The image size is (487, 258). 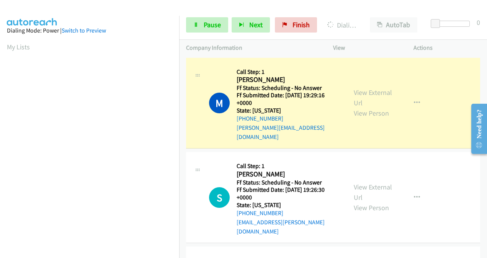 What do you see at coordinates (212, 24) in the screenshot?
I see `span: Pause` at bounding box center [212, 24].